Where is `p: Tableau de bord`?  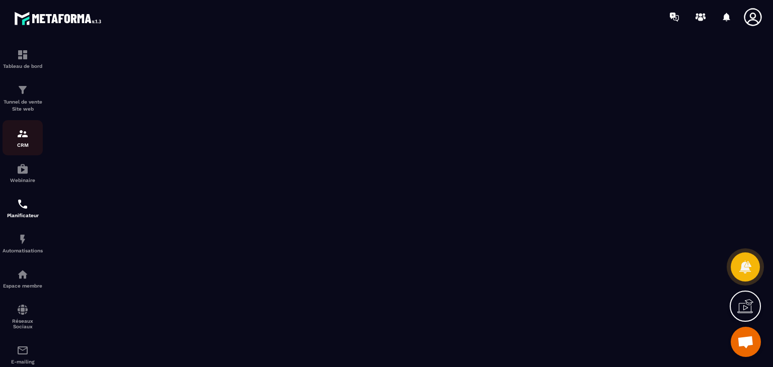
p: Tableau de bord is located at coordinates (23, 66).